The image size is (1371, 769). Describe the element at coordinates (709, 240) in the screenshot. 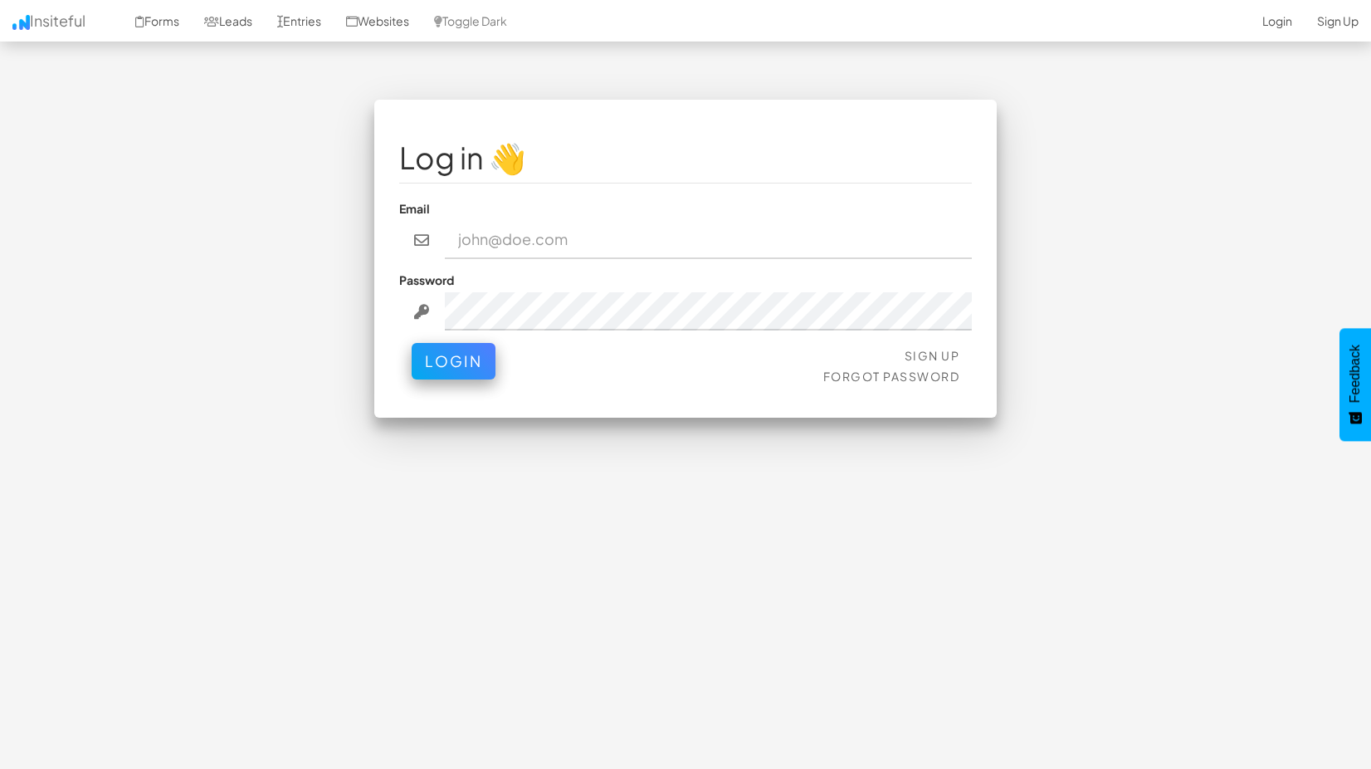

I see `input: john@doe.com` at that location.